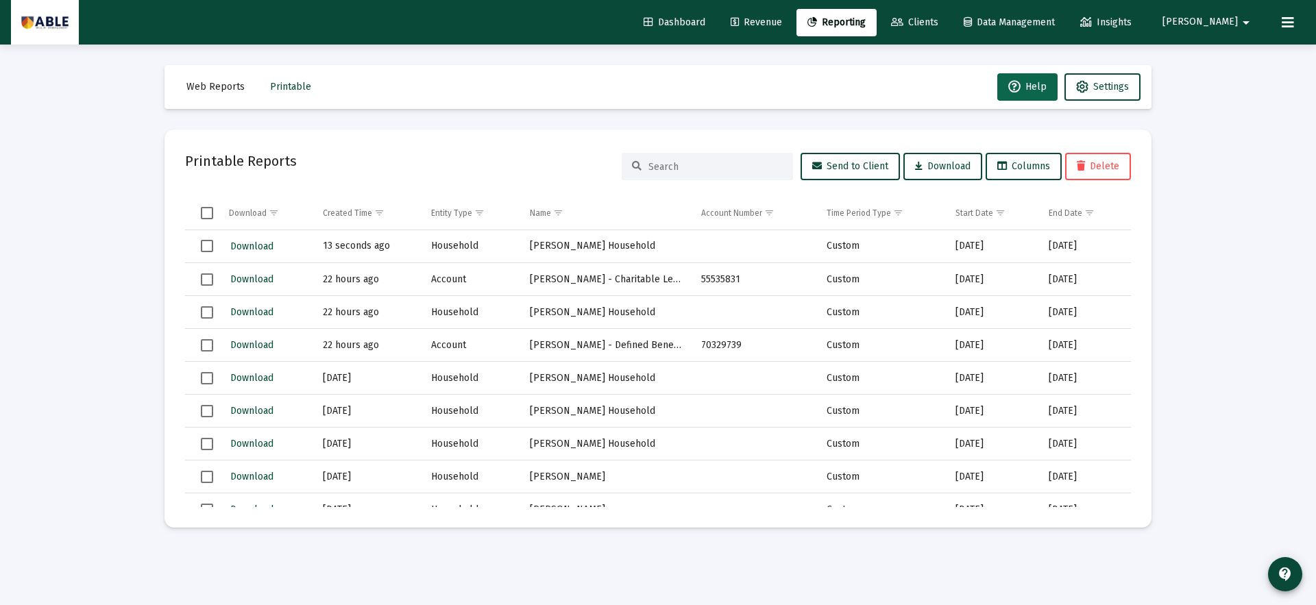  What do you see at coordinates (1065, 213) in the screenshot?
I see `div: End Date` at bounding box center [1065, 213].